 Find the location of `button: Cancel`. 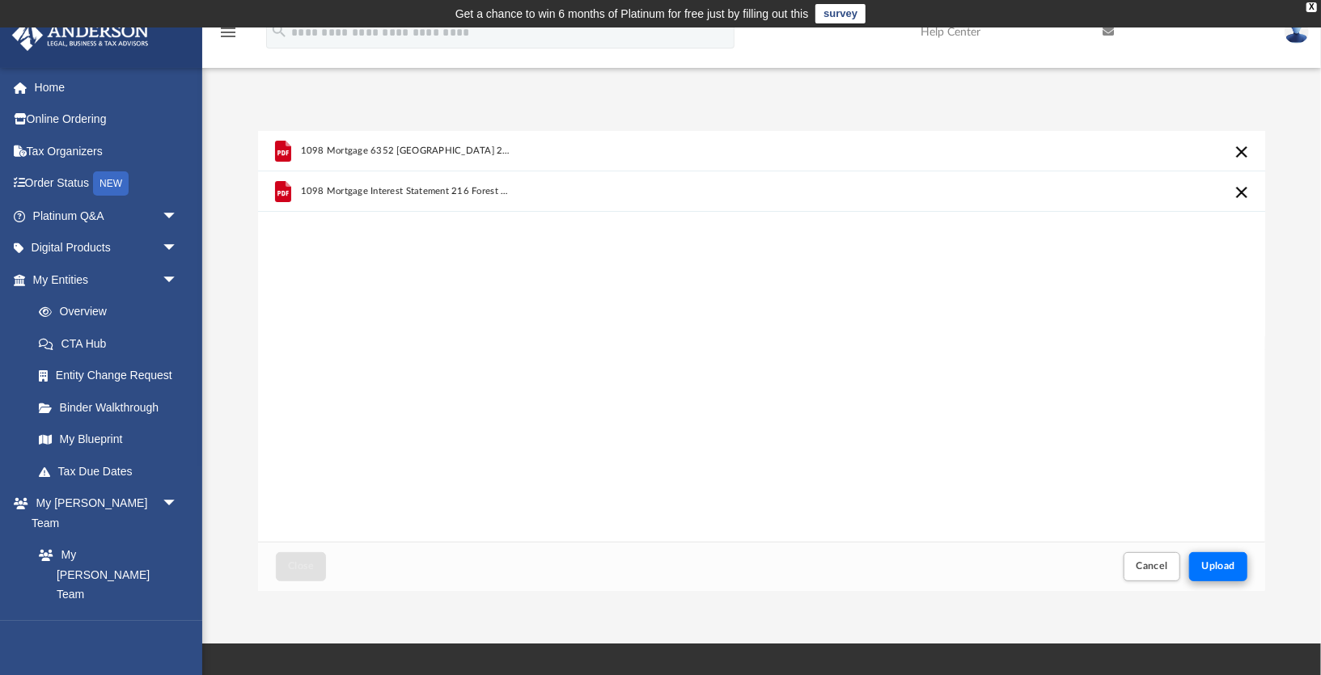

button: Cancel is located at coordinates (1152, 566).